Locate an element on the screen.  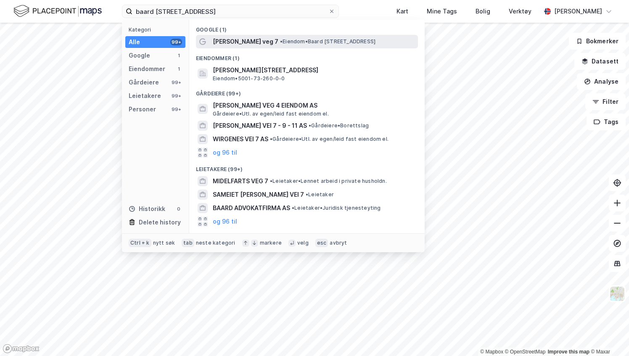
a: Mapbox is located at coordinates (491, 352).